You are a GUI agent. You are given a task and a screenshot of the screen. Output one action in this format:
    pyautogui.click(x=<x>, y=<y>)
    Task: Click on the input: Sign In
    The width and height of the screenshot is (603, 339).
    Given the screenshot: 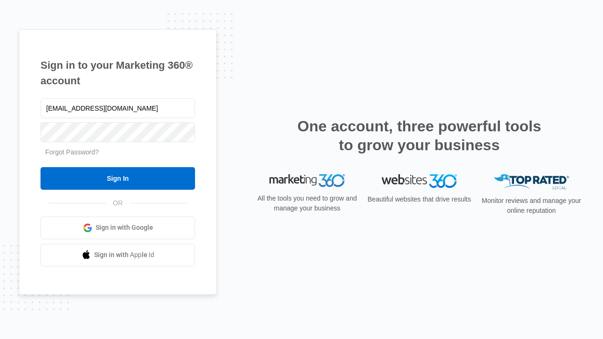 What is the action you would take?
    pyautogui.click(x=118, y=178)
    